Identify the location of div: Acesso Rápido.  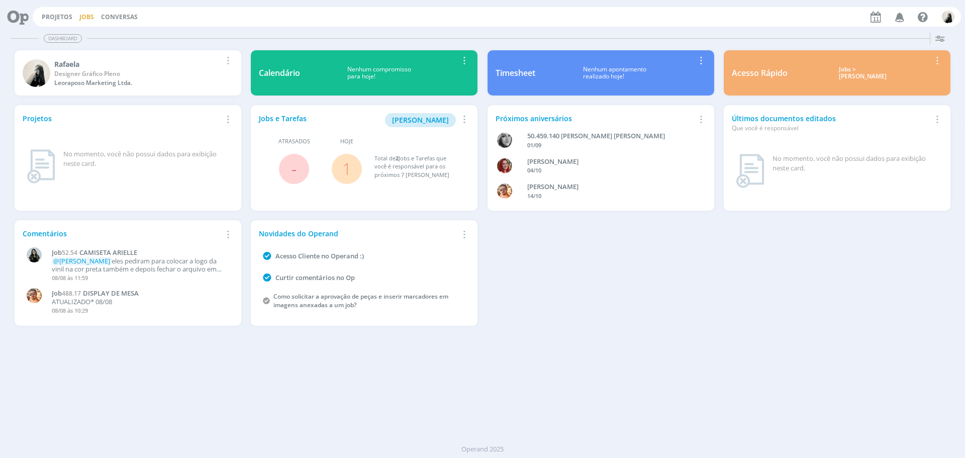
(759, 73).